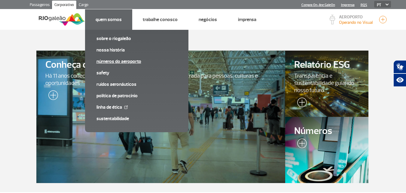 This screenshot has height=193, width=406. I want to click on p: Visibilidade de 10000m, so click(356, 22).